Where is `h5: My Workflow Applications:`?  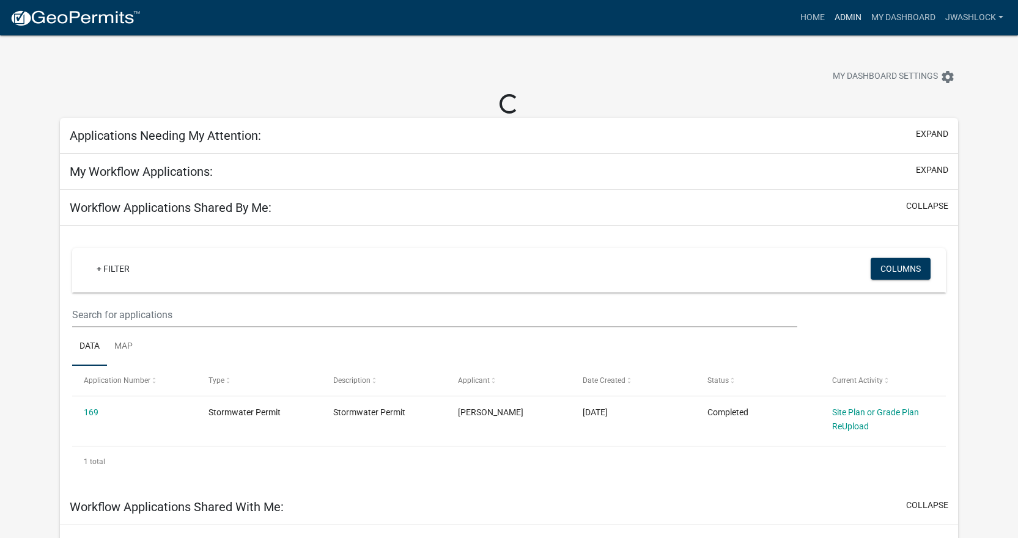
h5: My Workflow Applications: is located at coordinates (141, 172).